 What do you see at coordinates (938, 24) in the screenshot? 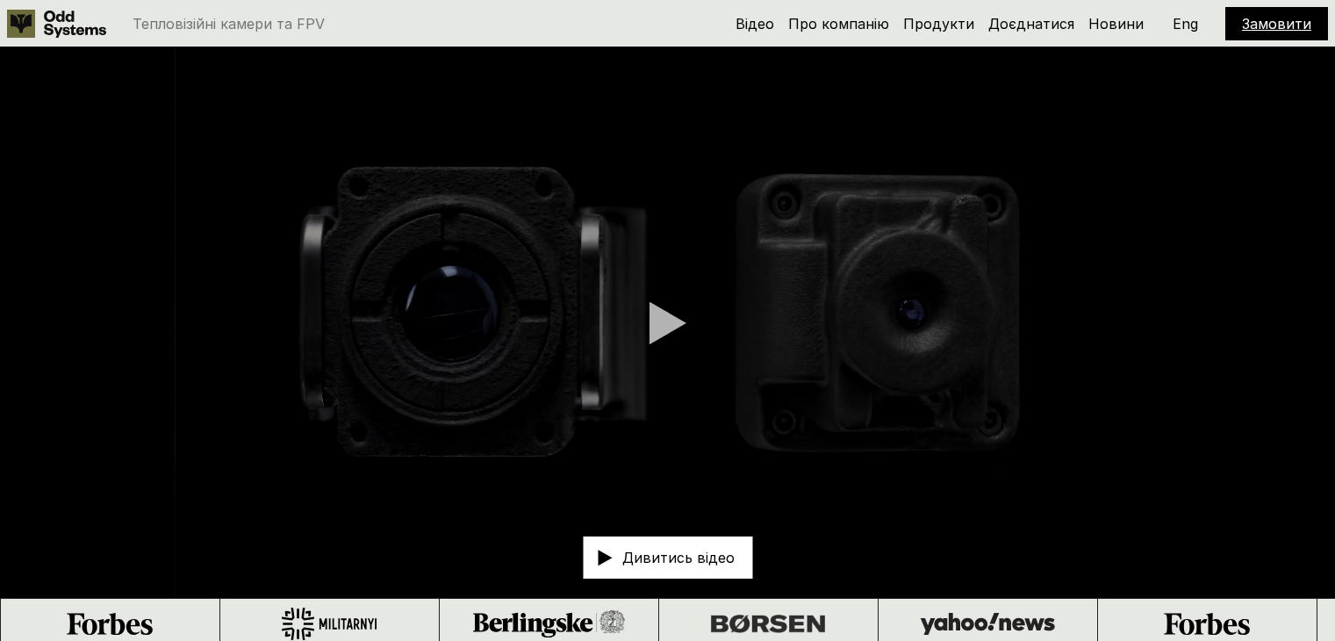
I see `a: Продукти` at bounding box center [938, 24].